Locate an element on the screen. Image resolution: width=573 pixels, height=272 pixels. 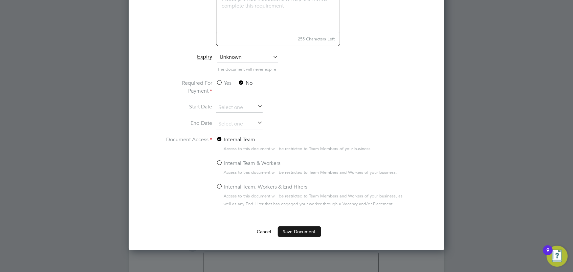
span: Access to this document will be restricted to Team Members and Workers of your business, as well ... is located at coordinates (317, 200).